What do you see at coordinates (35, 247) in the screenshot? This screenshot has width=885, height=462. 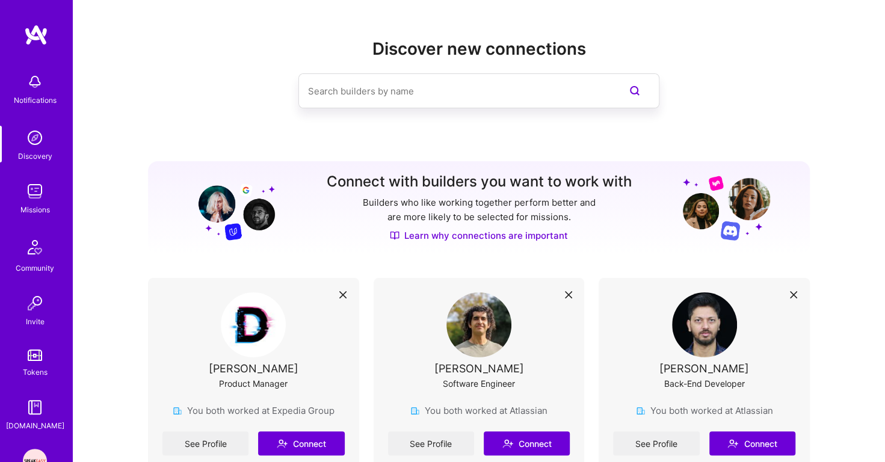 I see `img: Community` at bounding box center [35, 247].